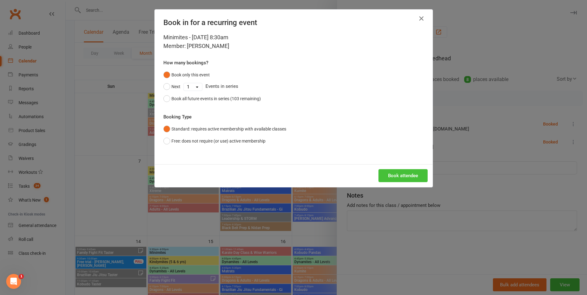  What do you see at coordinates (215, 141) in the screenshot?
I see `button: Free: does not require (or use) active membership` at bounding box center [215, 141].